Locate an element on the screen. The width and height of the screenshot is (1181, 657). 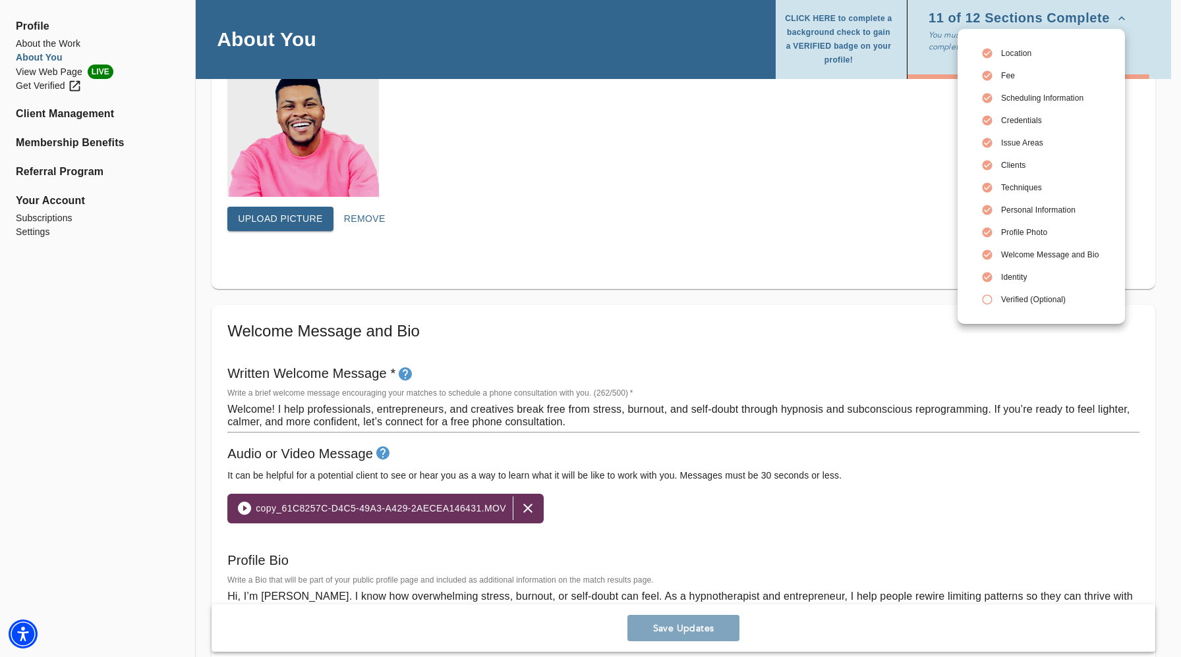
span: Issue Areas is located at coordinates (1049, 143).